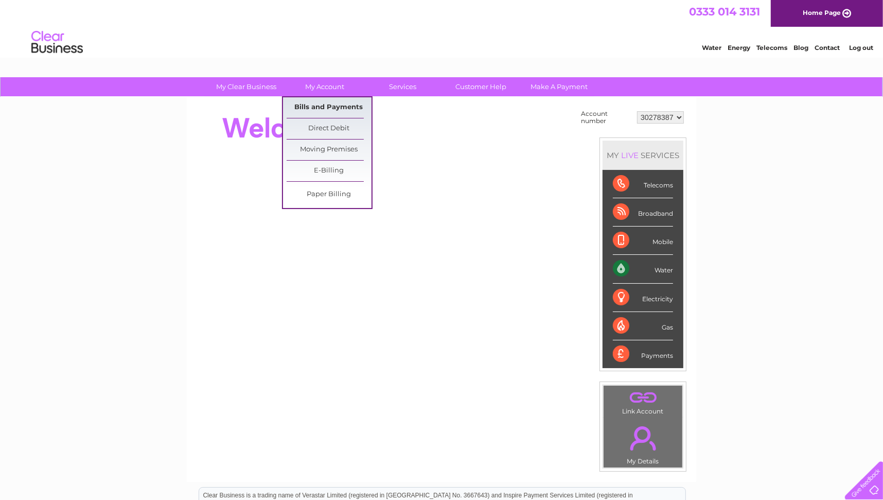  Describe the element at coordinates (560, 86) in the screenshot. I see `a: Make A Payment` at that location.